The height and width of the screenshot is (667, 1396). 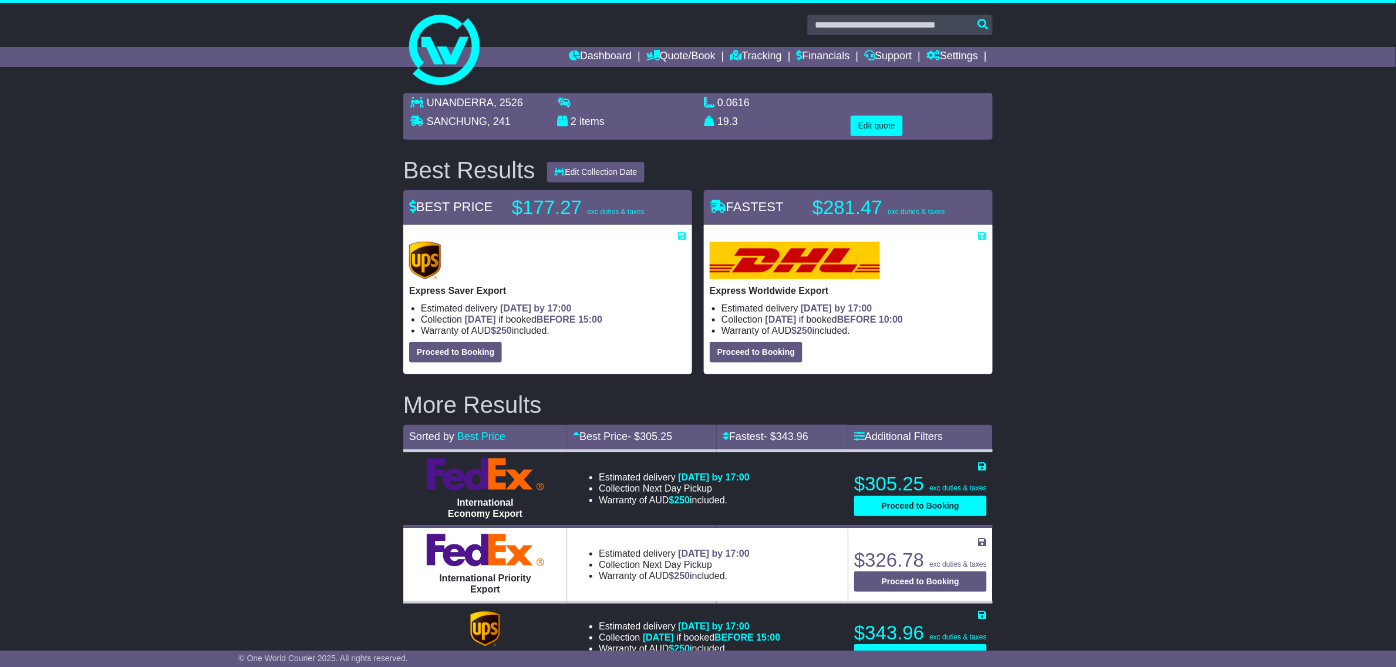 What do you see at coordinates (425, 261) in the screenshot?
I see `img: UPS (new): Express Saver Export` at bounding box center [425, 261].